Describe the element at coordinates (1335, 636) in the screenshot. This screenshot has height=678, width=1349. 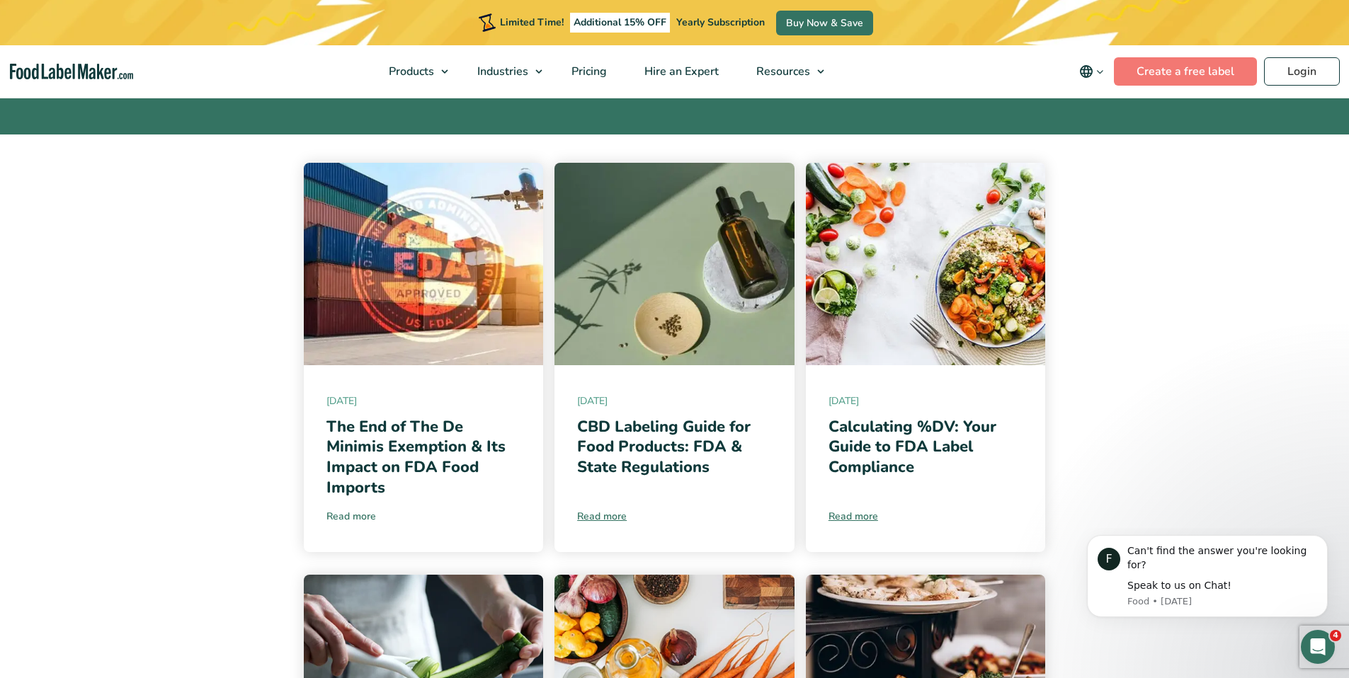
I see `span: 4` at that location.